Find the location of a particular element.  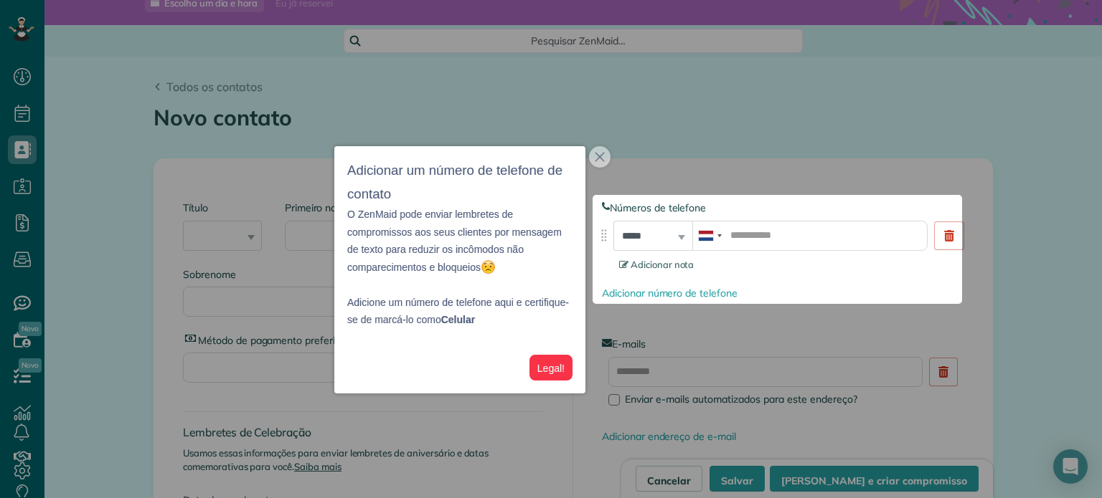

font: Adicione um número de telefone aqui e certifique-se de marcá-lo como is located at coordinates (458, 311).